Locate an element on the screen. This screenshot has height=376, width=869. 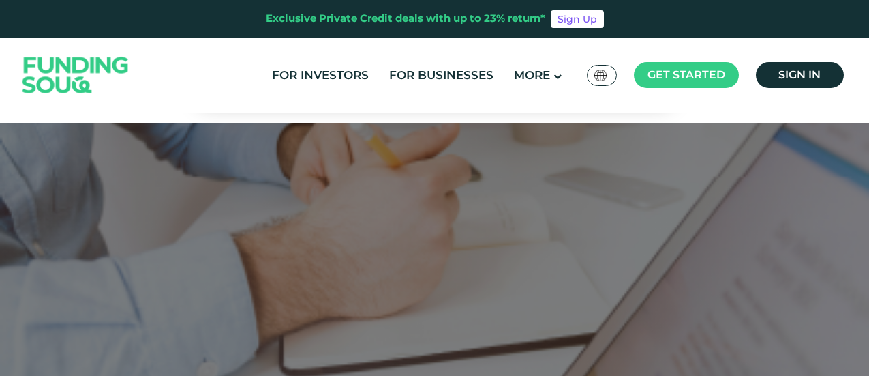
span: Sign in is located at coordinates (800, 74).